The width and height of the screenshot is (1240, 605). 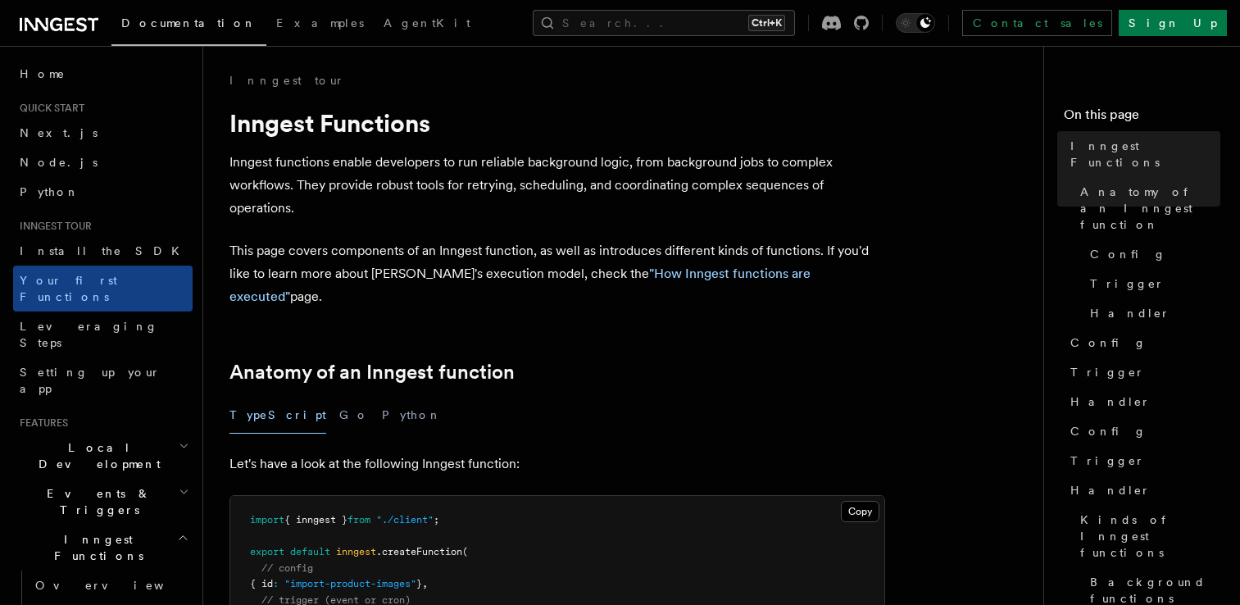 What do you see at coordinates (89, 334) in the screenshot?
I see `span: Leveraging Steps` at bounding box center [89, 334].